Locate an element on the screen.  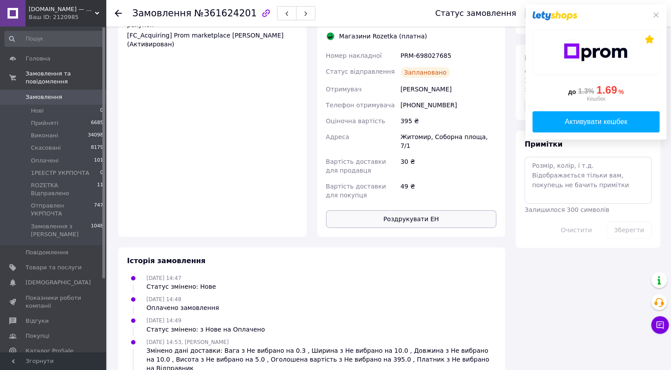
span: ROZETKA Відправлено is located at coordinates (64, 189).